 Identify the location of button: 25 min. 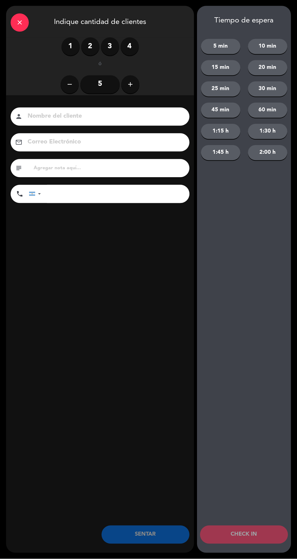
(221, 89).